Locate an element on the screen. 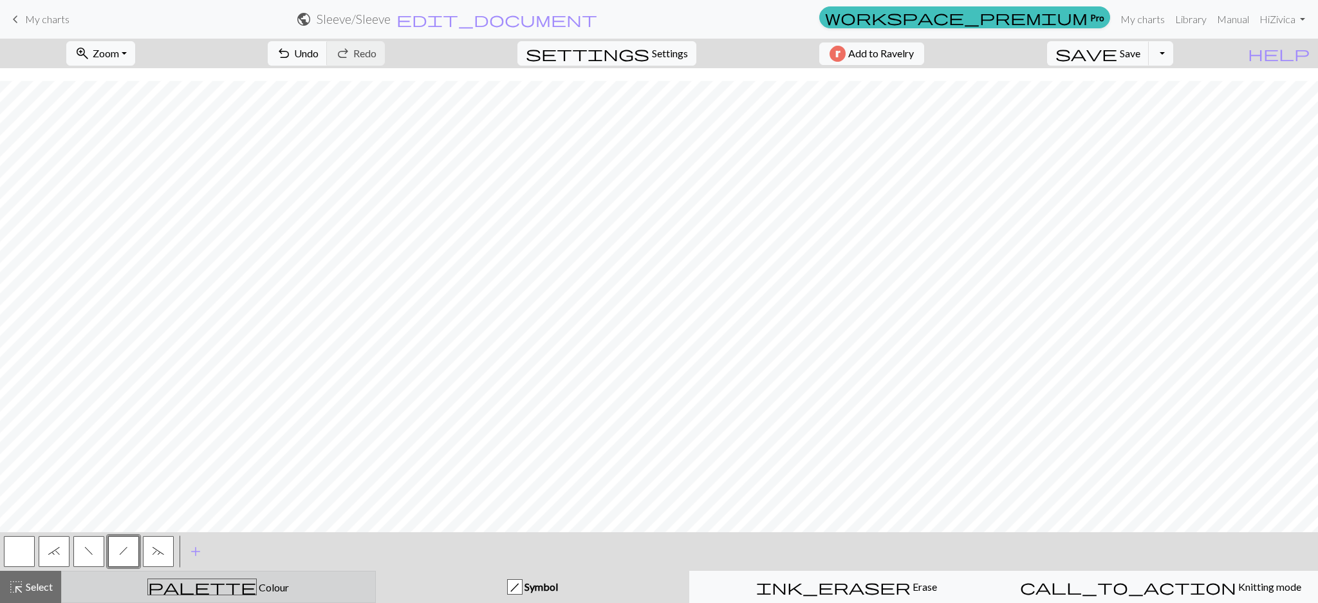 This screenshot has height=603, width=1318. button: f is located at coordinates (89, 552).